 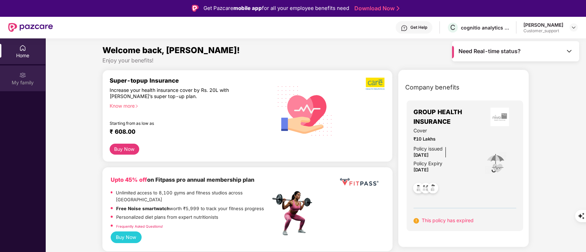 What do you see at coordinates (175, 123) in the screenshot?
I see `div: Starting from as low as` at bounding box center [175, 123].